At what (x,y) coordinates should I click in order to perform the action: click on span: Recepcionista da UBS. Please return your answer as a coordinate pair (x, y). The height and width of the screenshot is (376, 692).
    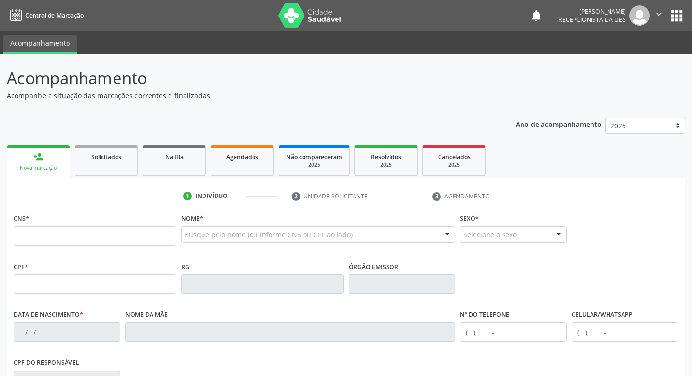
    Looking at the image, I should click on (592, 19).